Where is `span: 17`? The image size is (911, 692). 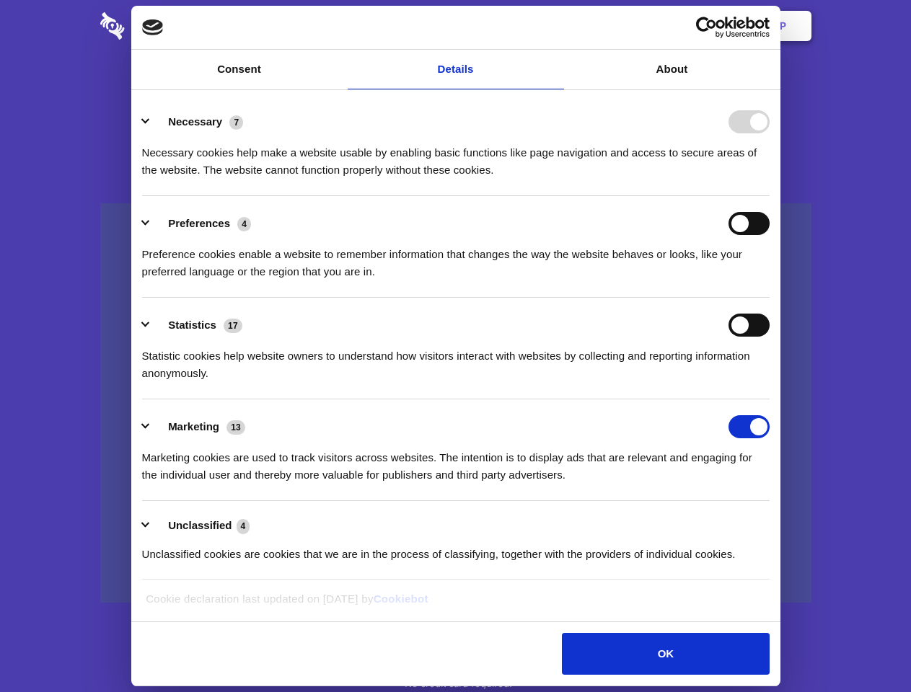
span: 17 is located at coordinates (233, 326).